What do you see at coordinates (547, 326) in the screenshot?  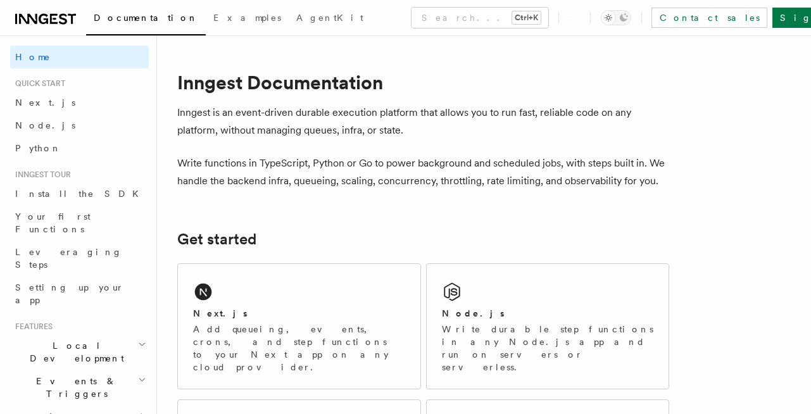 I see `a: Node.jsWrite durable step functions in any Node.js app and run on servers or serverless.` at bounding box center [547, 326].